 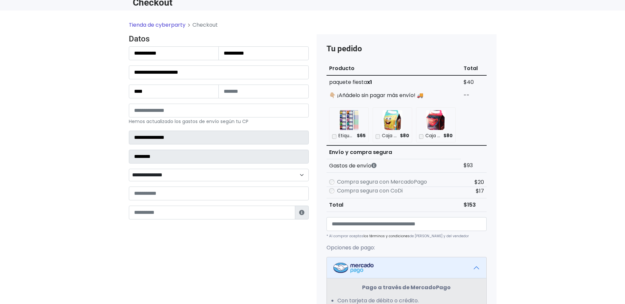 What do you see at coordinates (219, 39) in the screenshot?
I see `h4: Datos` at bounding box center [219, 39].